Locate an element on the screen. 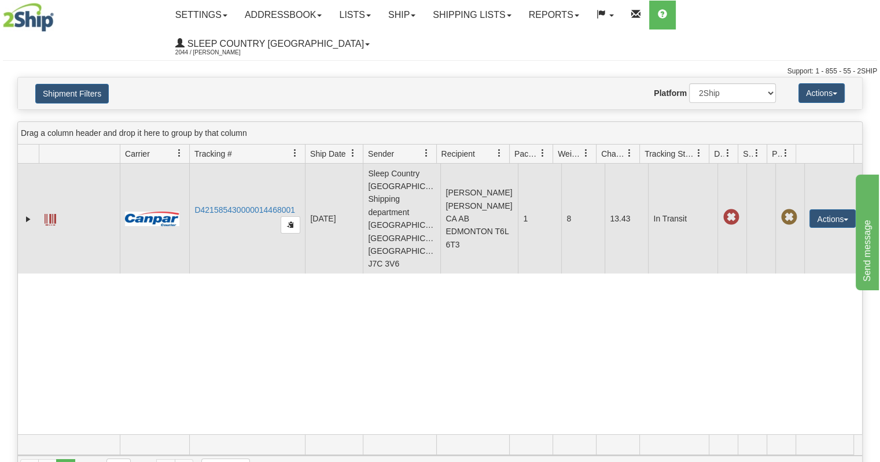  img: logo2044.jpg is located at coordinates (28, 17).